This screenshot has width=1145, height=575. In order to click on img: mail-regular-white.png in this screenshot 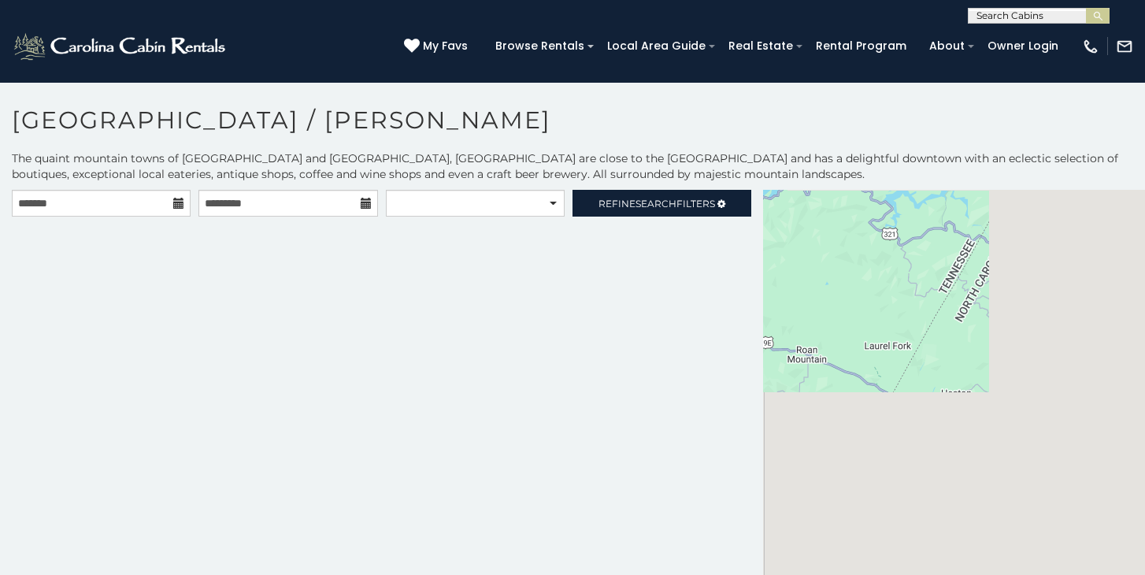, I will do `click(1124, 46)`.